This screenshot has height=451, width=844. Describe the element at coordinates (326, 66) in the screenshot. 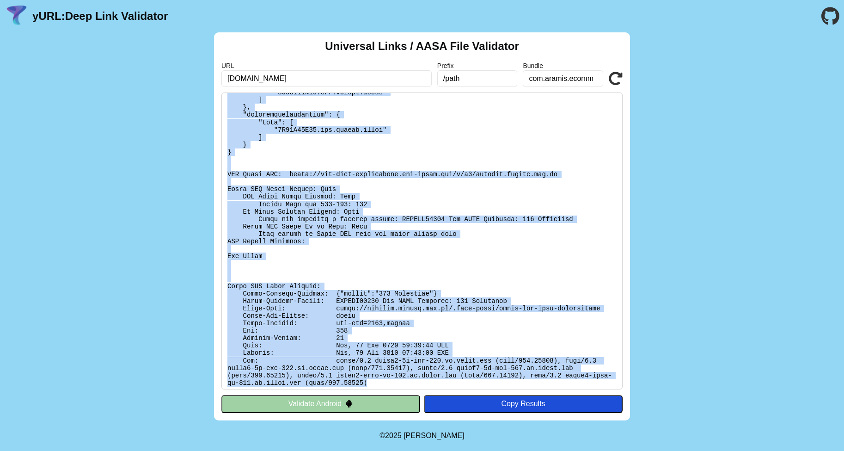

I see `label: URL` at that location.